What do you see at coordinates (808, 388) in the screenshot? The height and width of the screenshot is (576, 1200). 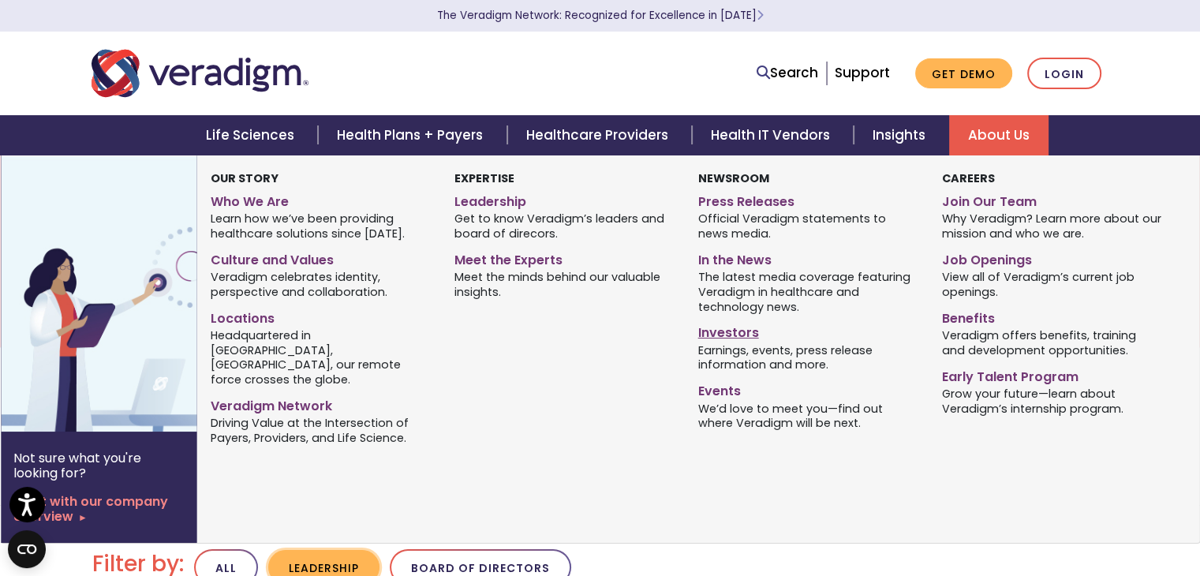 I see `a: Events` at bounding box center [808, 388].